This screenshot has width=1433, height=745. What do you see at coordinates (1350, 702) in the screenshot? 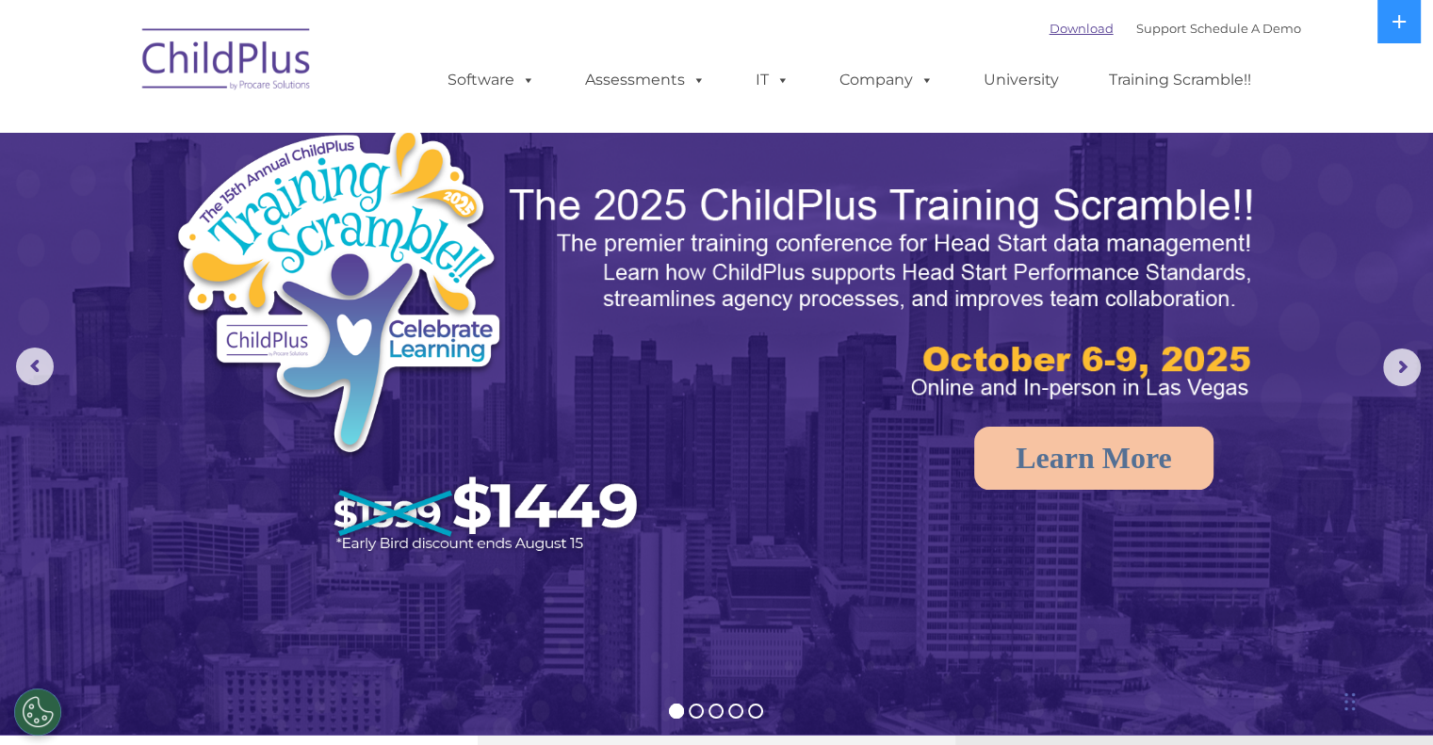
I see `div: Drag` at bounding box center [1350, 702].